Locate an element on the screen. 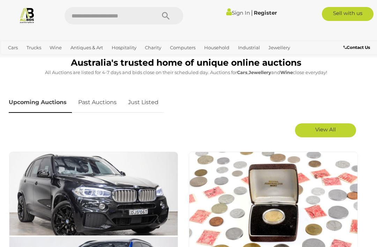 This screenshot has width=377, height=247. a: Antiques & Art is located at coordinates (87, 48).